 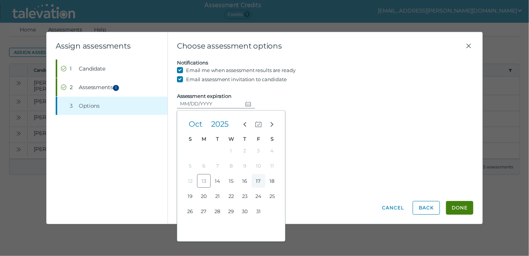 What do you see at coordinates (112, 106) in the screenshot?
I see `button: 3Options` at bounding box center [112, 106].